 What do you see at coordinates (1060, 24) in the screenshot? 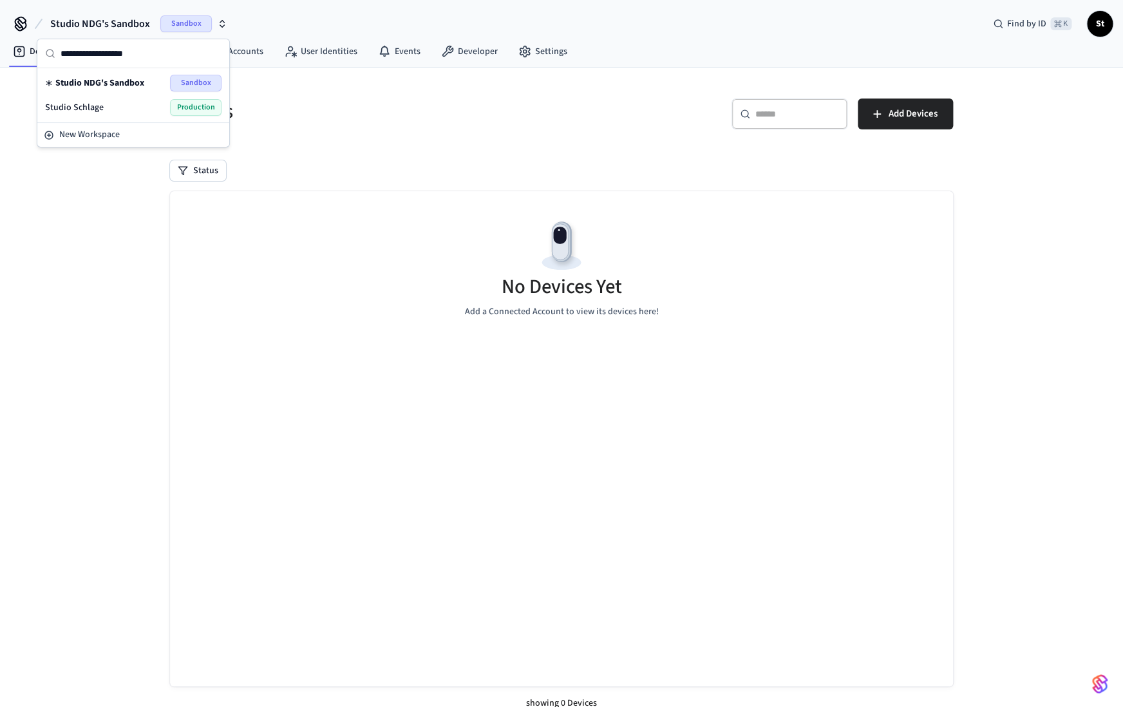
I see `span: ⌘ K` at bounding box center [1060, 24].